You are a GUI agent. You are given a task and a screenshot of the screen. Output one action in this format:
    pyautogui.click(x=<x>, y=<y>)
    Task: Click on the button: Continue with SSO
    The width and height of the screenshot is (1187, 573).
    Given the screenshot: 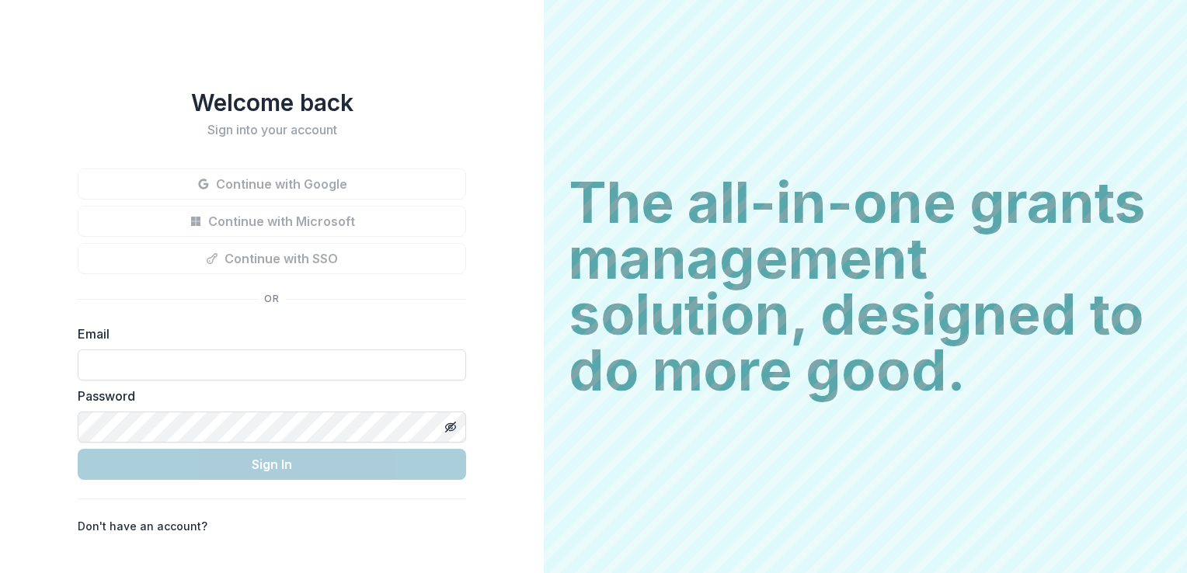 What is the action you would take?
    pyautogui.click(x=272, y=259)
    